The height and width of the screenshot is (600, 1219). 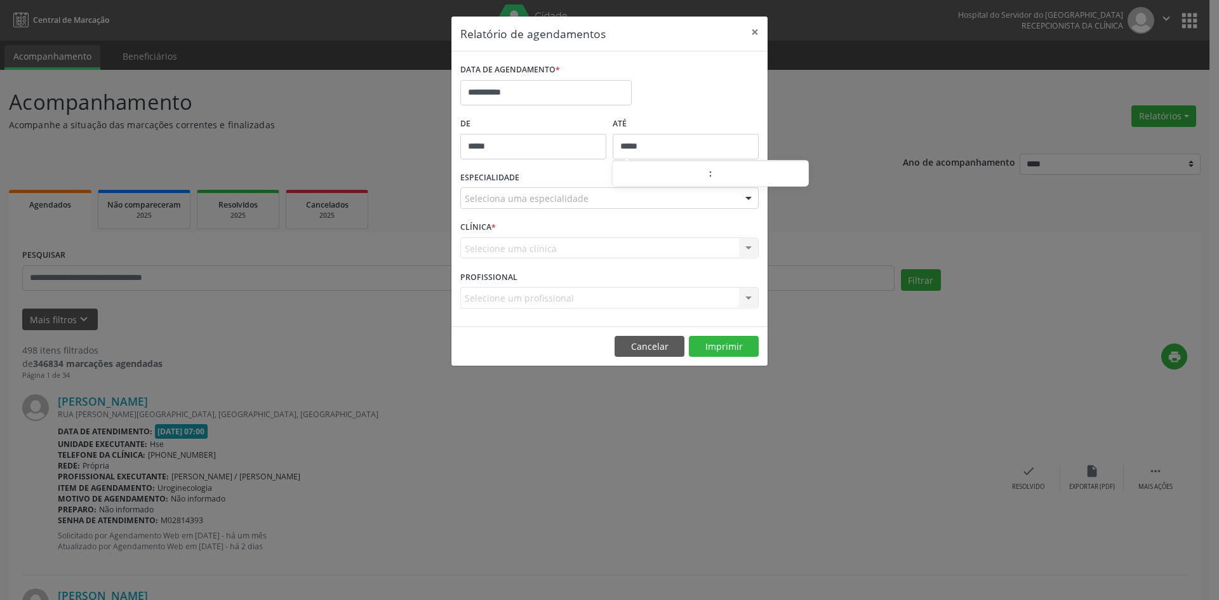 What do you see at coordinates (526, 198) in the screenshot?
I see `span: Seleciona uma especialidade` at bounding box center [526, 198].